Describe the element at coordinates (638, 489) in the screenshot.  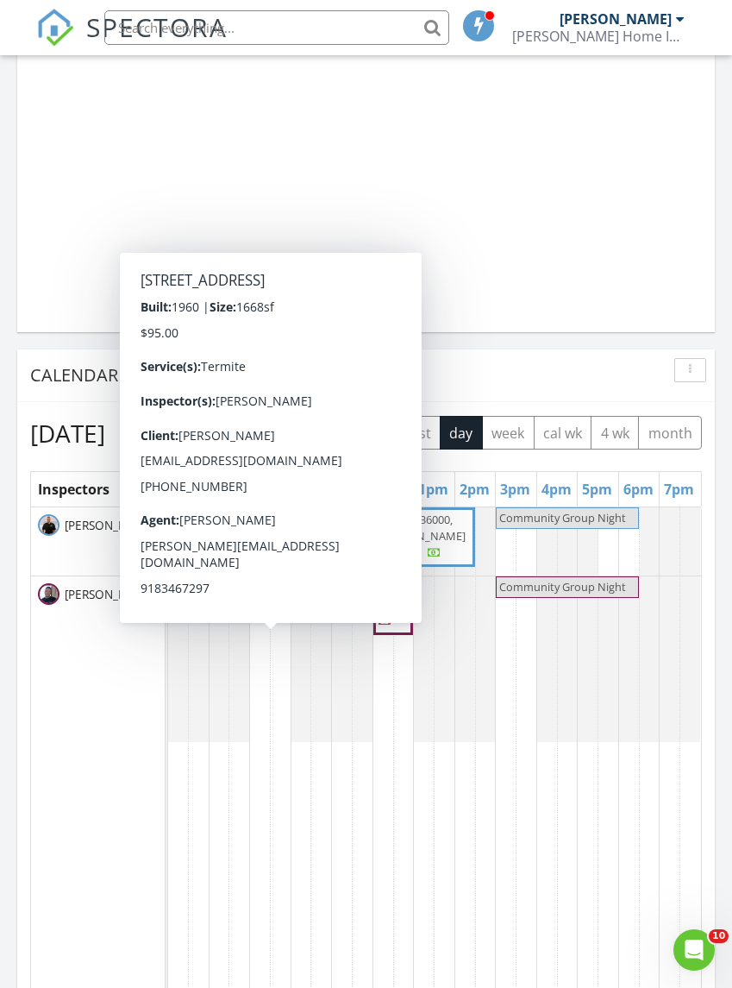
I see `a: 6pm` at that location.